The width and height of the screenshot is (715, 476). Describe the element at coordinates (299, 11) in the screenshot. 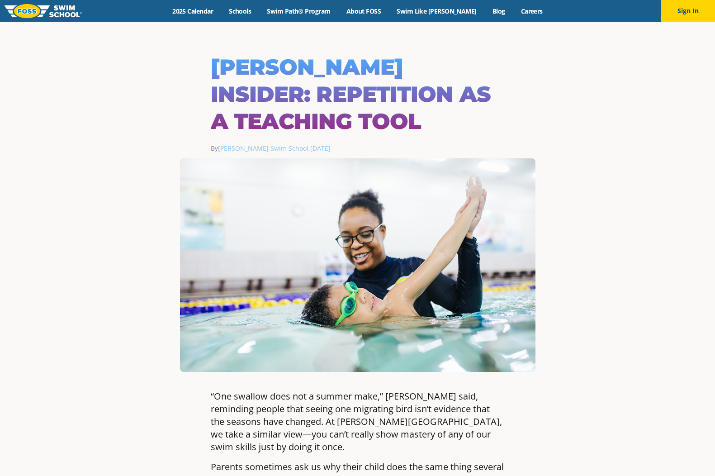

I see `a: Swim Path® Program` at that location.